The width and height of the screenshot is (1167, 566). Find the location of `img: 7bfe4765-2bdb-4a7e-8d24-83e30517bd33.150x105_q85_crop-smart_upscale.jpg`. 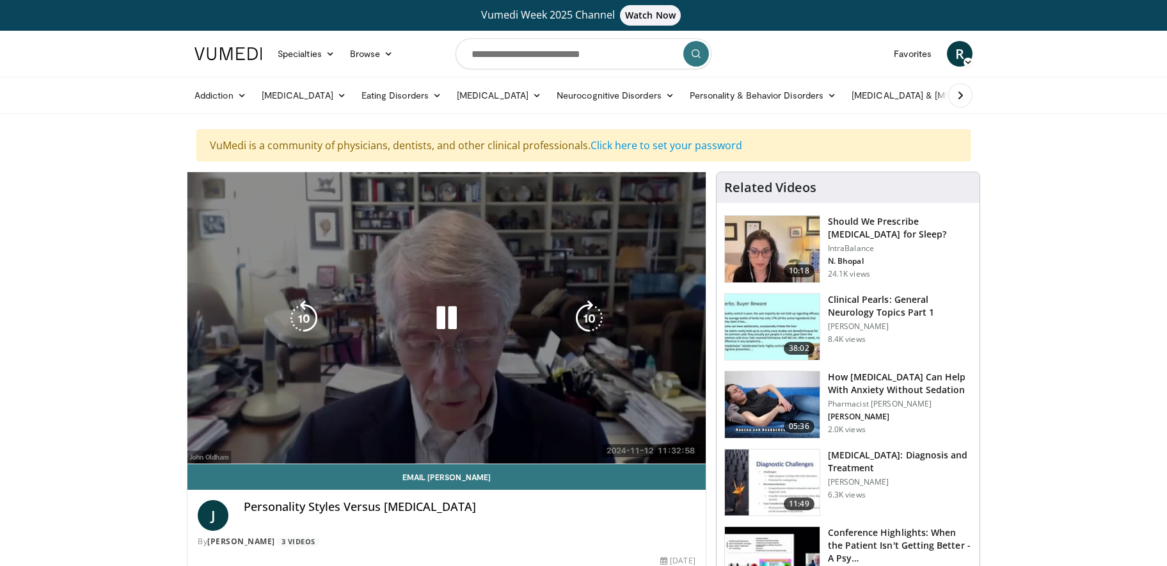

img: 7bfe4765-2bdb-4a7e-8d24-83e30517bd33.150x105_q85_crop-smart_upscale.jpg is located at coordinates (772, 404).